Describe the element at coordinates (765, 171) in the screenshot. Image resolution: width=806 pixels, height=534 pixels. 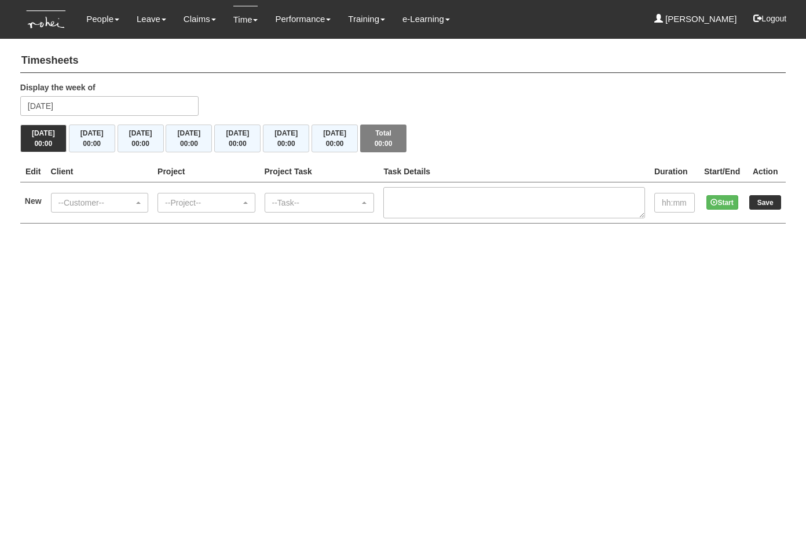
I see `th: Action` at that location.